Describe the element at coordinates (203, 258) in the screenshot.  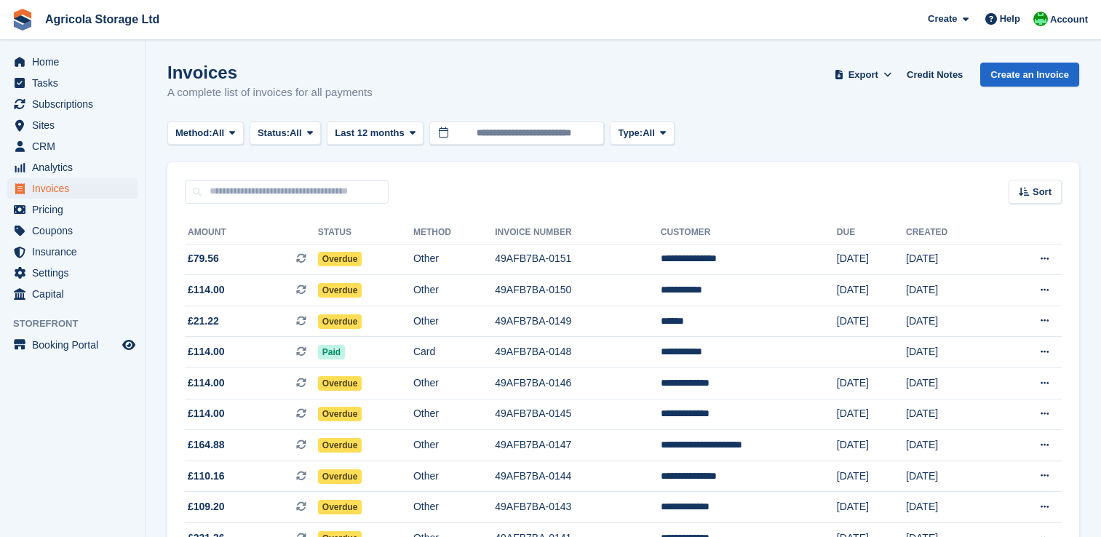
I see `span: £79.56` at that location.